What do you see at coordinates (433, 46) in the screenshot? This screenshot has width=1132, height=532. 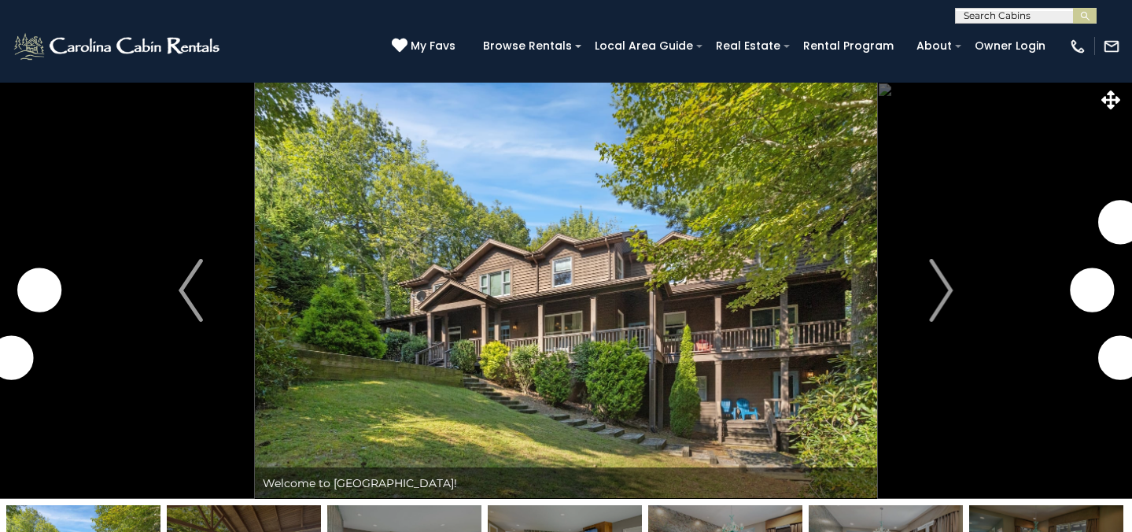 I see `span: My Favs` at bounding box center [433, 46].